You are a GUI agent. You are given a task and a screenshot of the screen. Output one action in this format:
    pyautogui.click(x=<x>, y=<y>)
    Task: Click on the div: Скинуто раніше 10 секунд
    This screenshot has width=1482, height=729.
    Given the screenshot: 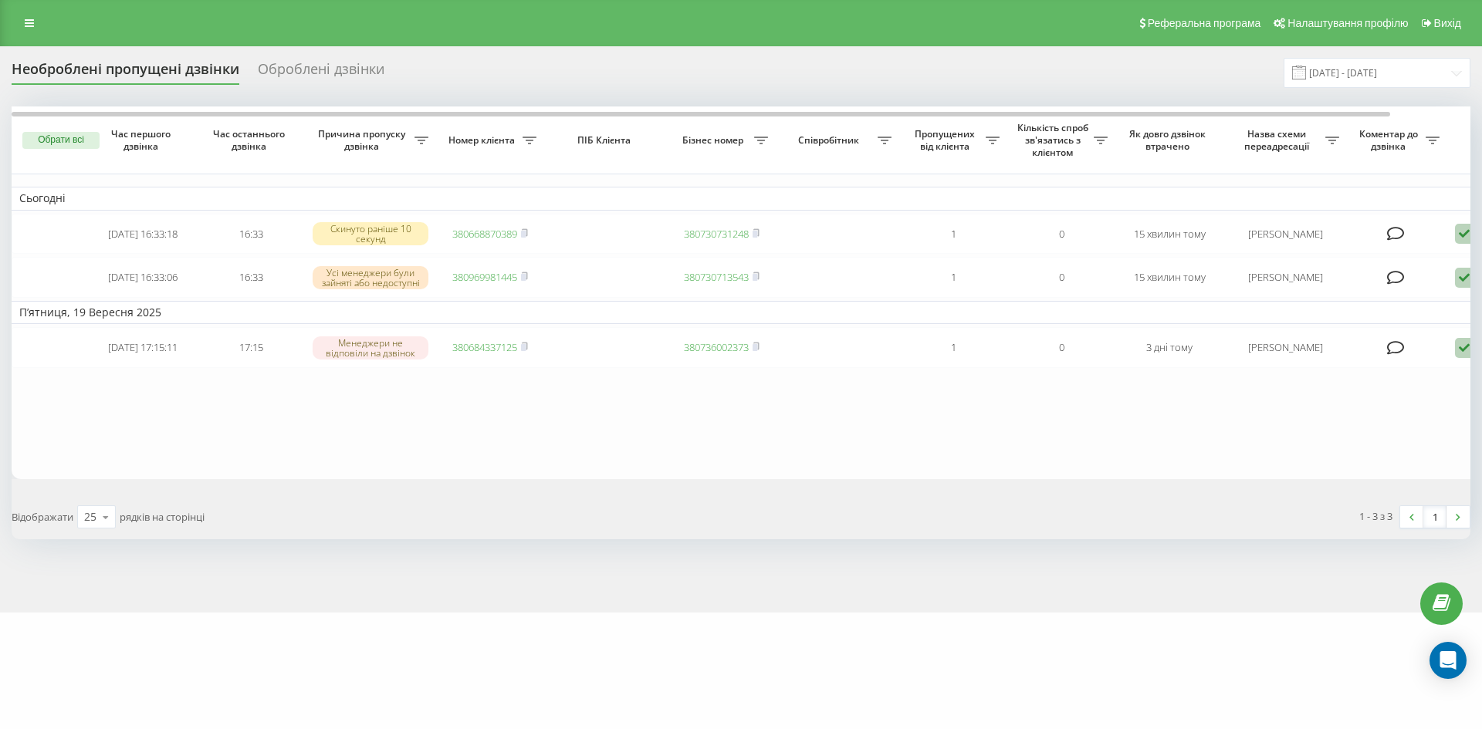 What is the action you would take?
    pyautogui.click(x=370, y=234)
    